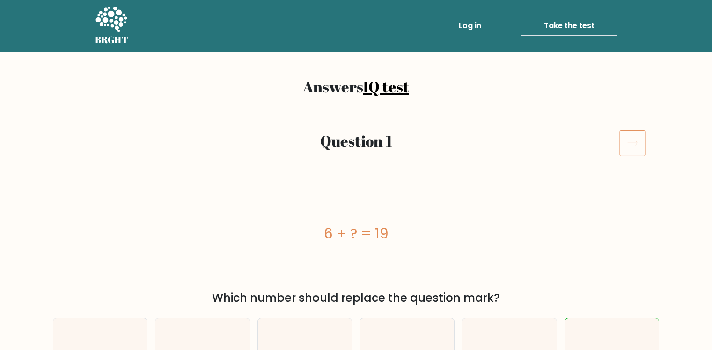  I want to click on h5: BRGHT, so click(112, 40).